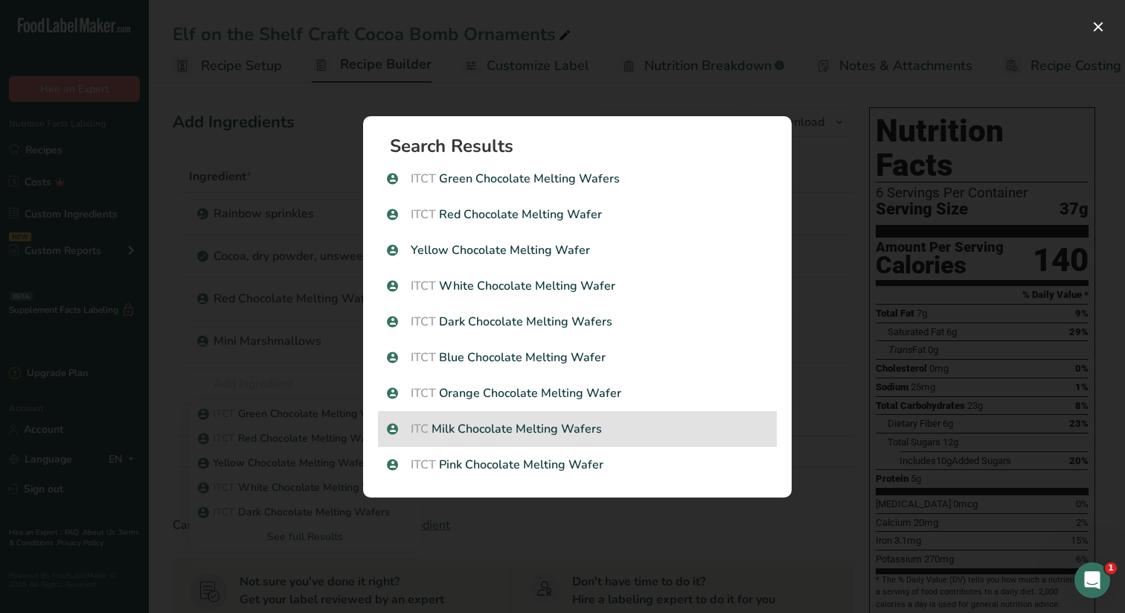 The height and width of the screenshot is (613, 1125). Describe the element at coordinates (420, 429) in the screenshot. I see `span: ITC` at that location.